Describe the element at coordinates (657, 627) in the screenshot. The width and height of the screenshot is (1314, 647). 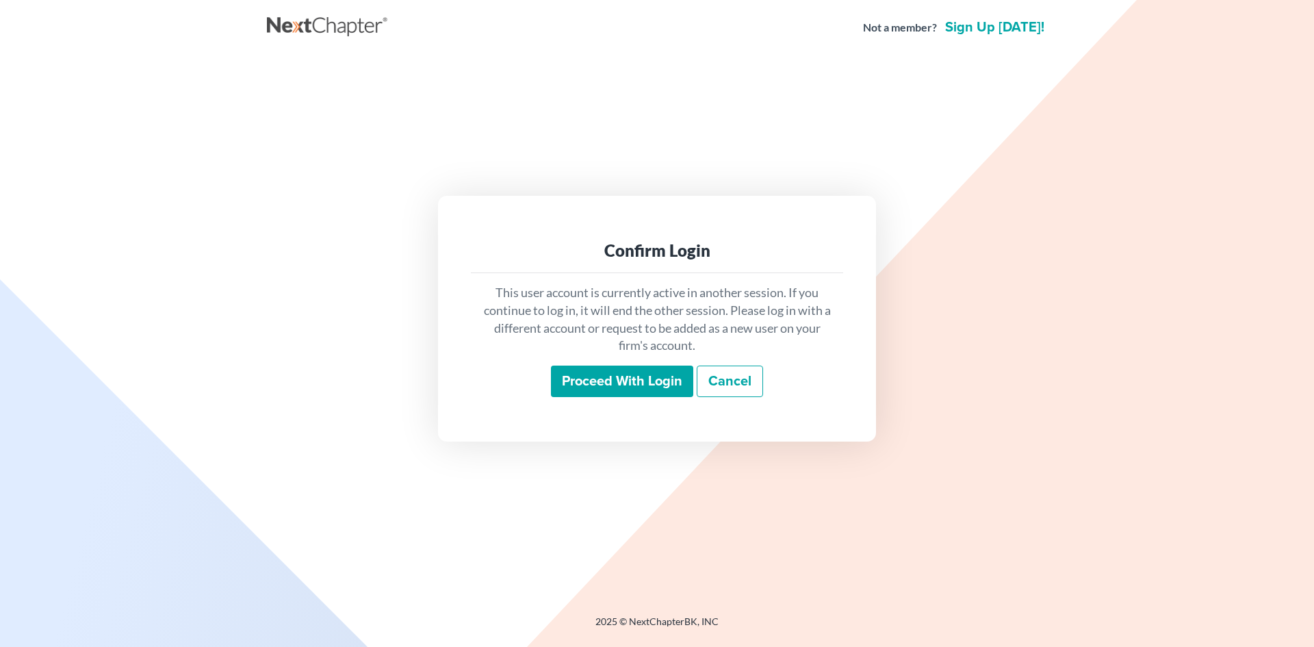
I see `div: 2025 © NextChapterBK, INC` at that location.